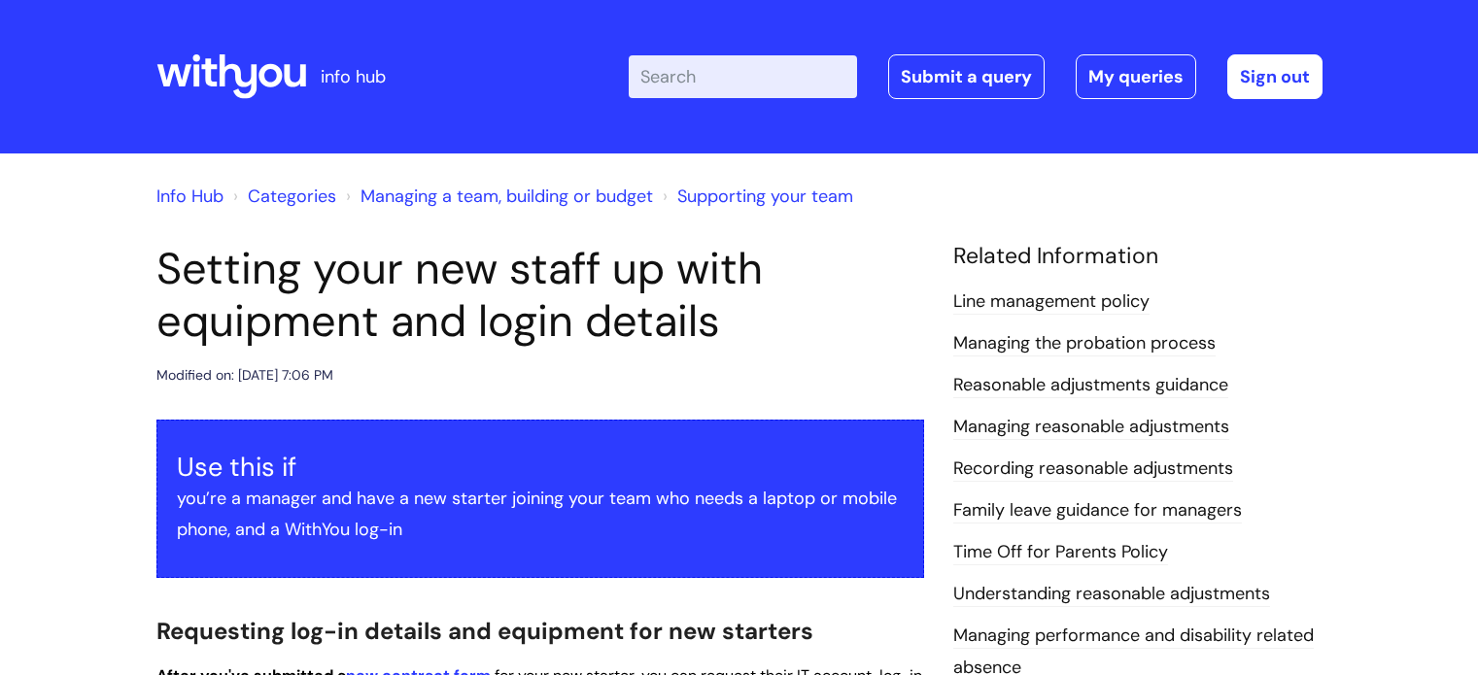 The width and height of the screenshot is (1478, 675). I want to click on a: Reasonable adjustments guidance, so click(1090, 386).